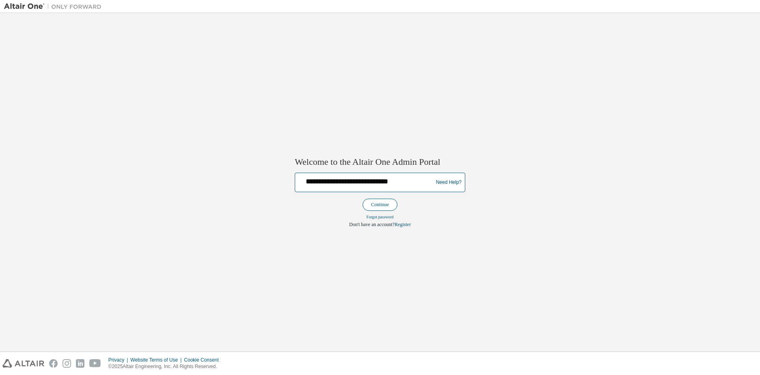  Describe the element at coordinates (67, 364) in the screenshot. I see `img: instagram.svg` at that location.